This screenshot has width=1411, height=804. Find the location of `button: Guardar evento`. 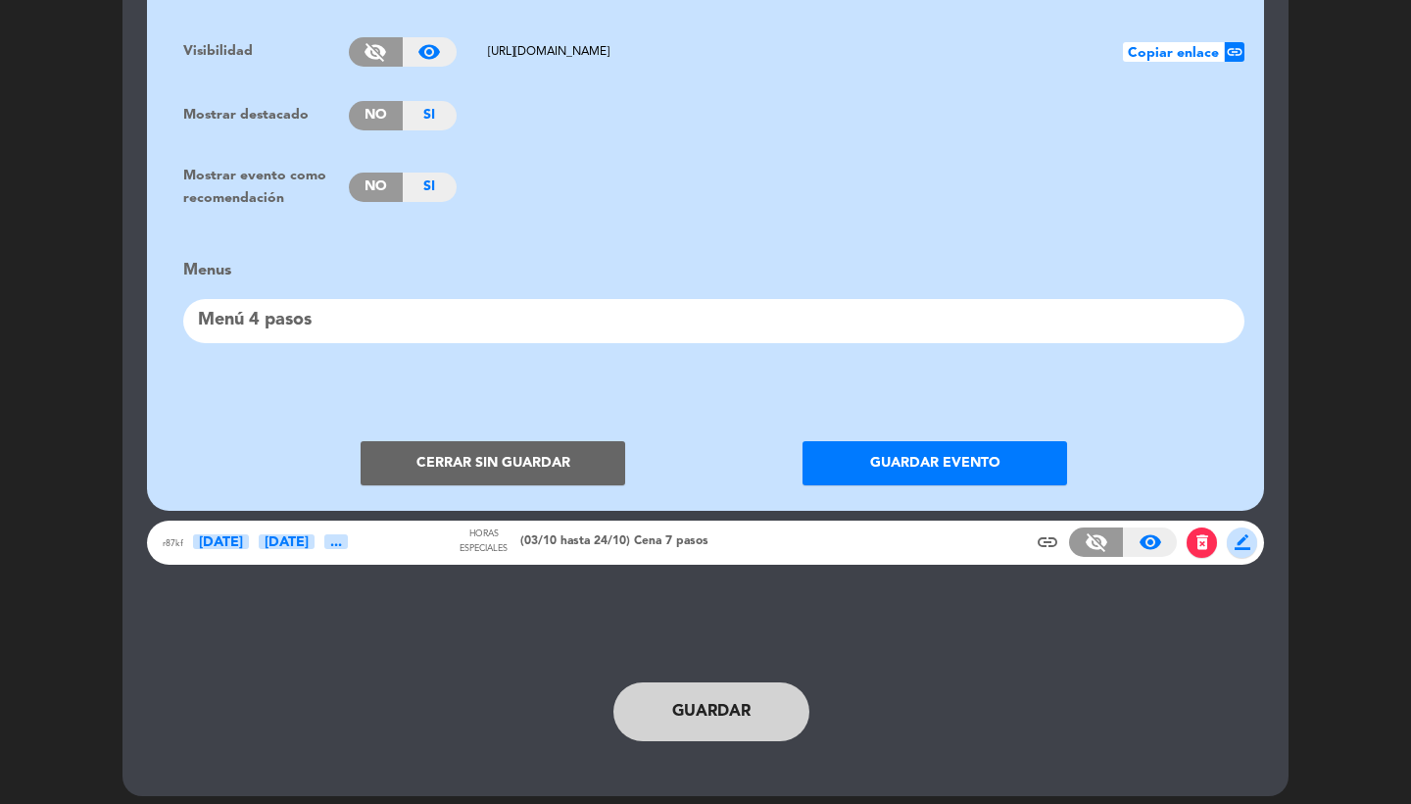

button: Guardar evento is located at coordinates (935, 463).